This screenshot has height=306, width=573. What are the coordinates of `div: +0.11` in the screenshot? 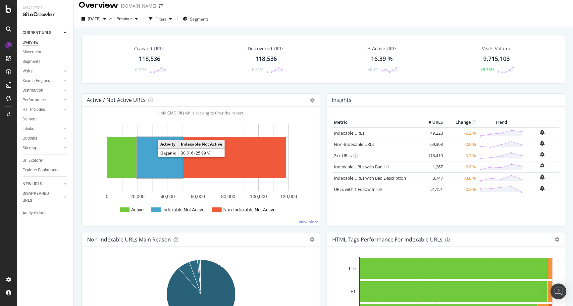 It's located at (372, 70).